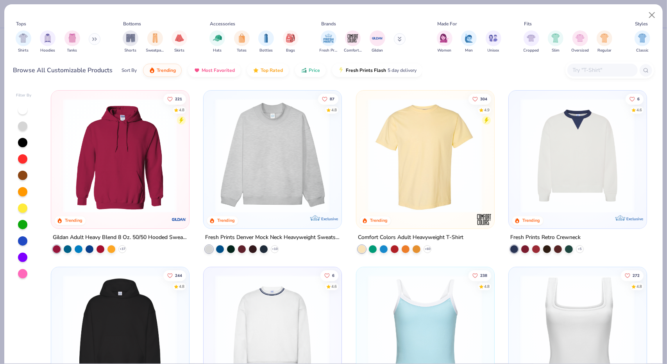  I want to click on div: filter for Cropped, so click(531, 42).